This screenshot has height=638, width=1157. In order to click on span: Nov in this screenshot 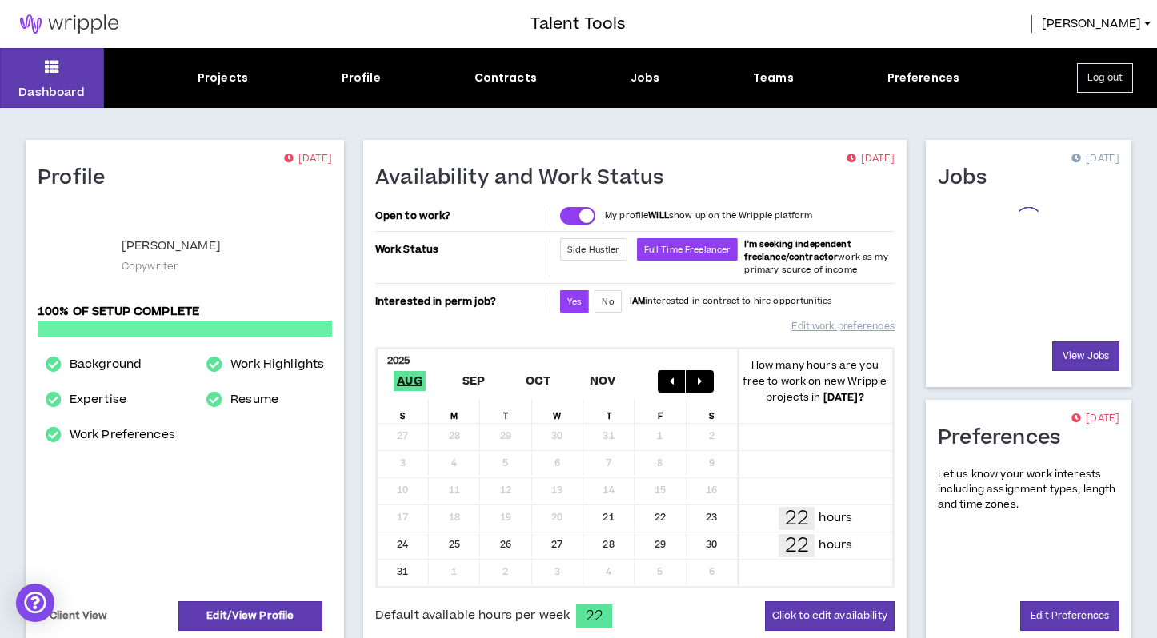, I will do `click(602, 381)`.